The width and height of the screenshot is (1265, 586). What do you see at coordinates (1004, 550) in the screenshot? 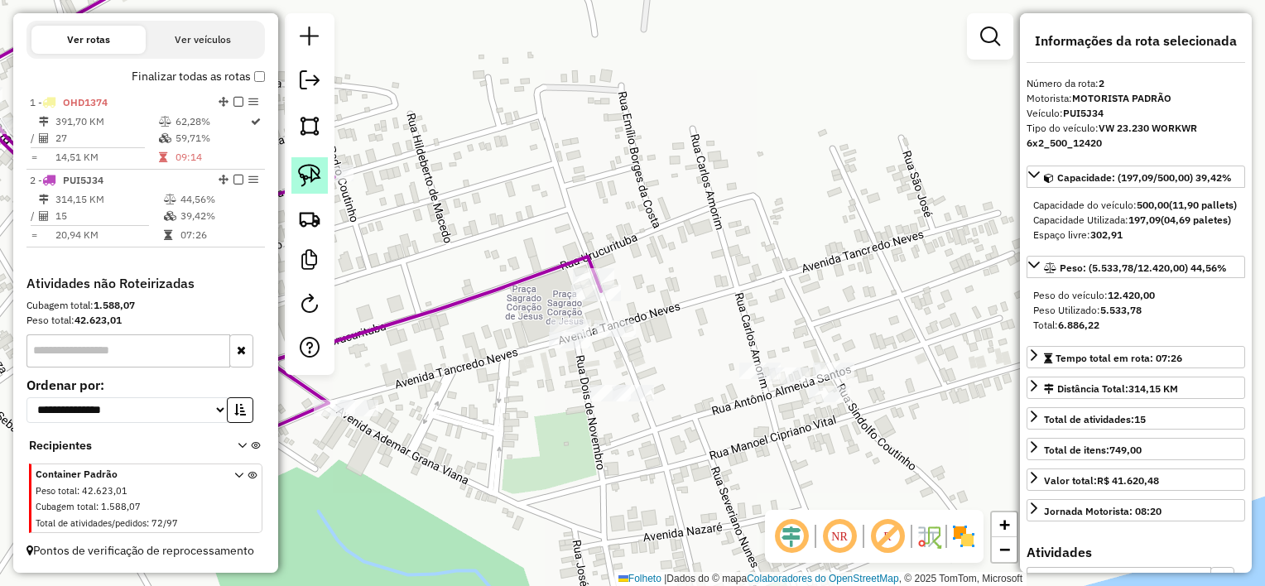
I see `a: Diminuir o zoom` at bounding box center [1004, 550].